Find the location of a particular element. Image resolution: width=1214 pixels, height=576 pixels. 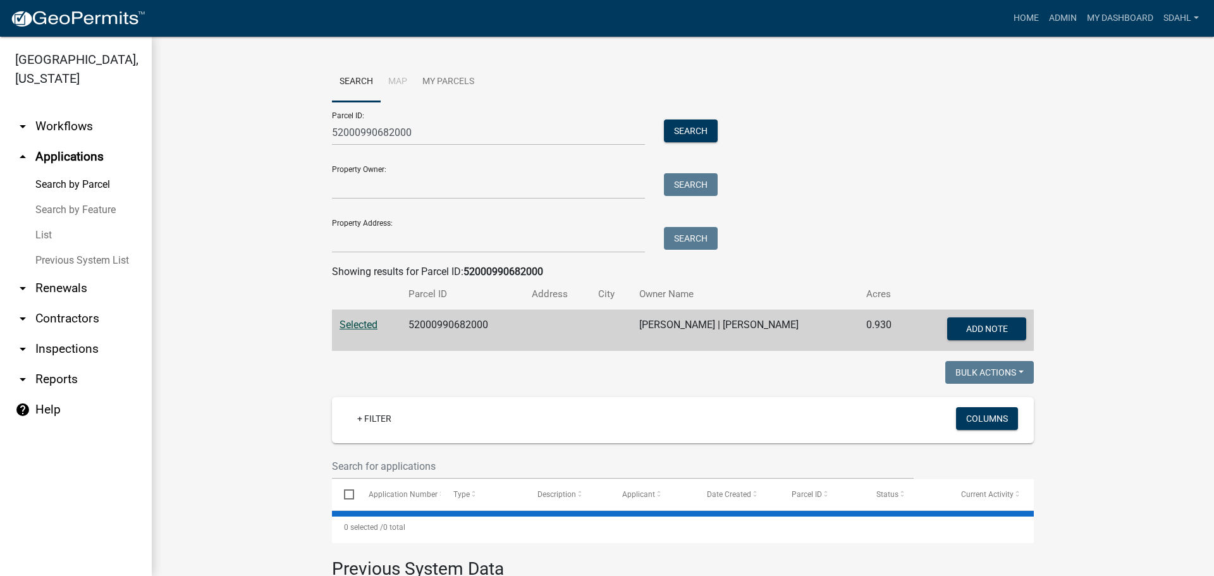

span: Status is located at coordinates (887, 495).